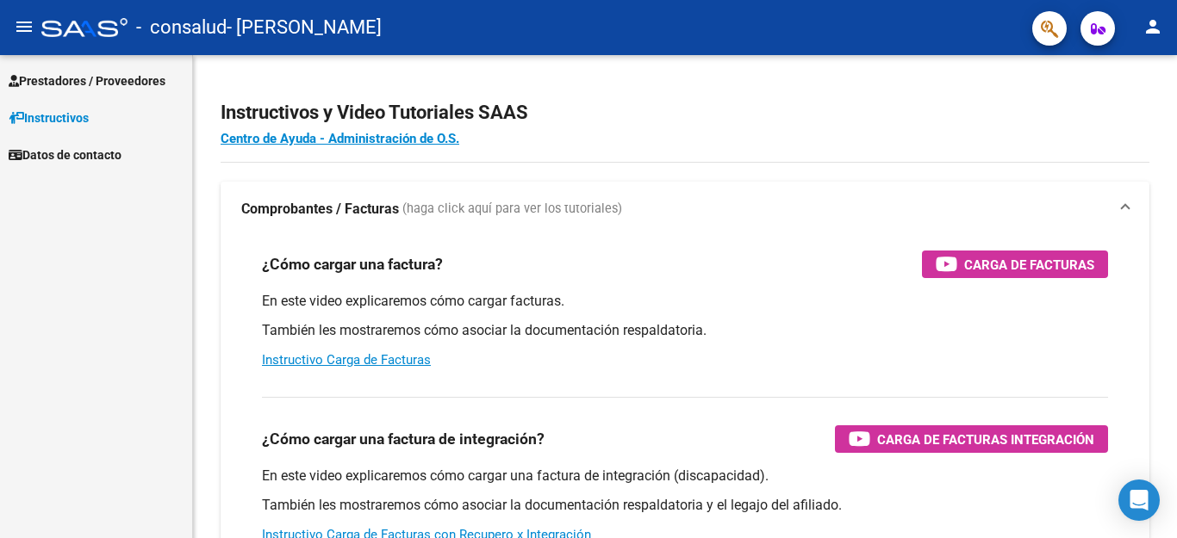 The height and width of the screenshot is (538, 1177). Describe the element at coordinates (320, 209) in the screenshot. I see `strong: Comprobantes / Facturas` at that location.